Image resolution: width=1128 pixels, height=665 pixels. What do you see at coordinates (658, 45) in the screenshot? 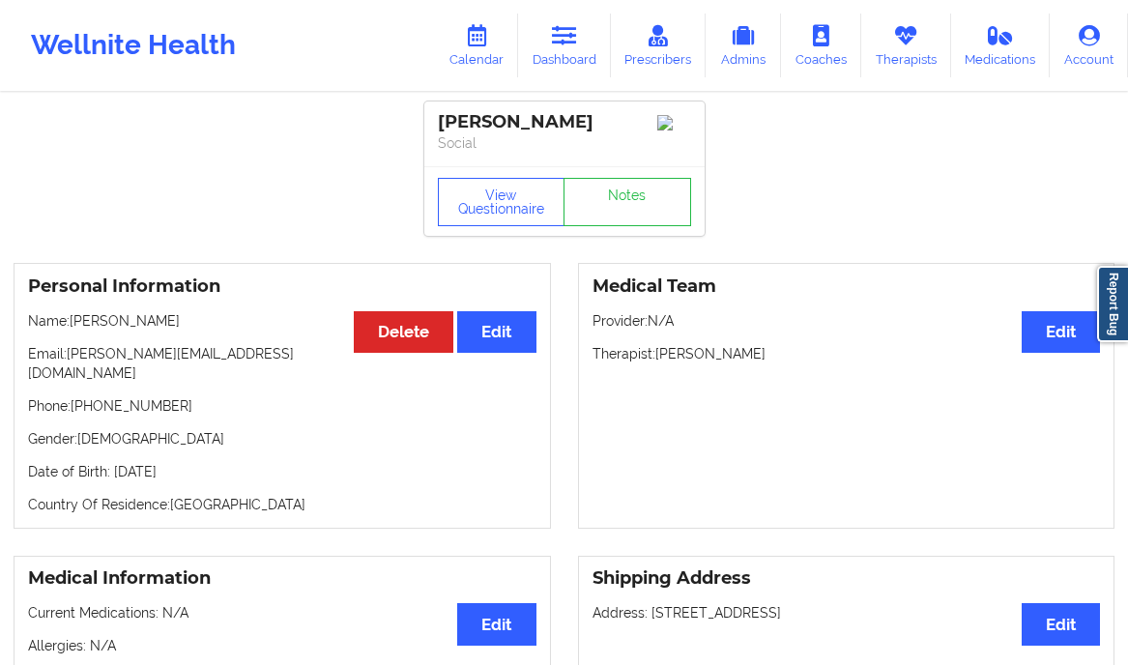
I see `a: Prescribers` at bounding box center [658, 45].